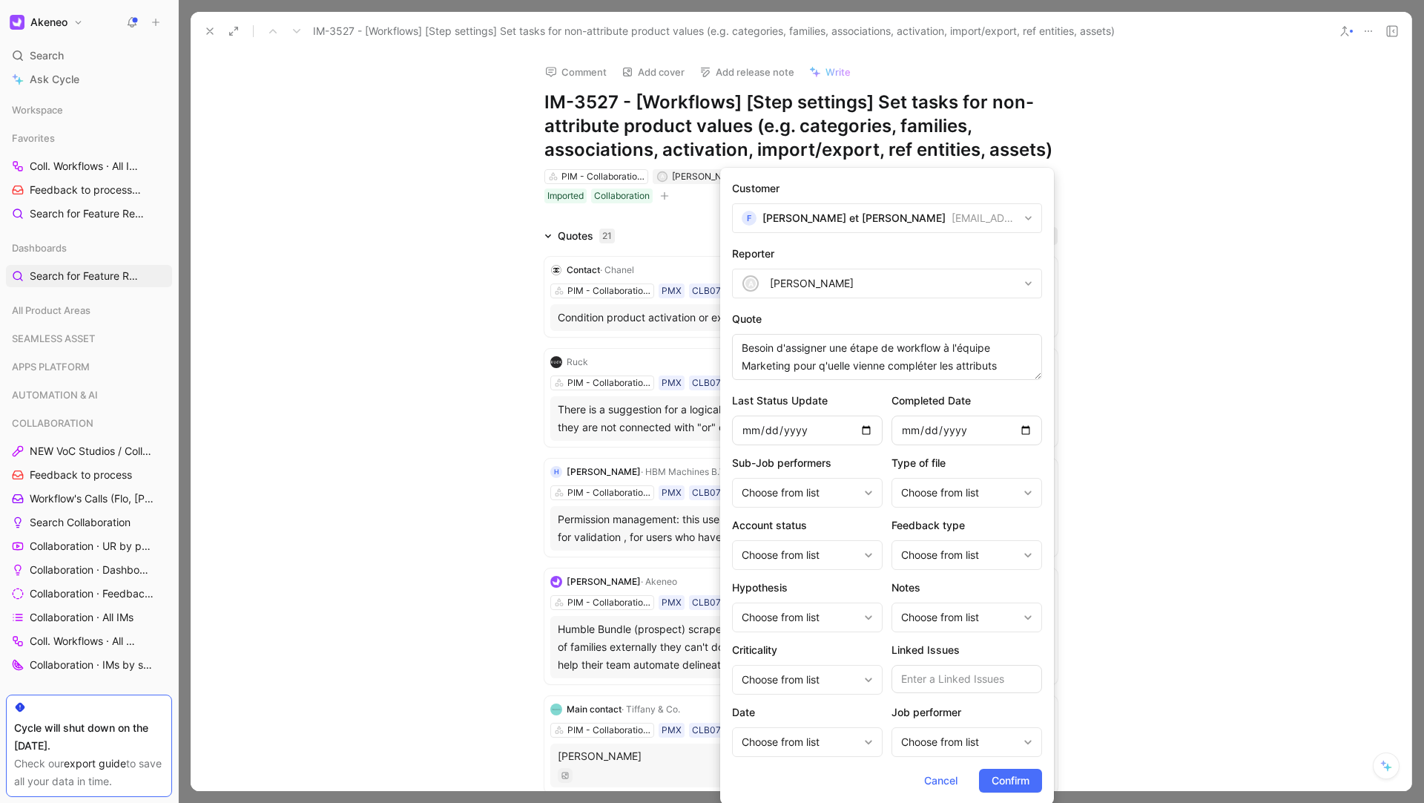  I want to click on h2: Type of file, so click(967, 463).